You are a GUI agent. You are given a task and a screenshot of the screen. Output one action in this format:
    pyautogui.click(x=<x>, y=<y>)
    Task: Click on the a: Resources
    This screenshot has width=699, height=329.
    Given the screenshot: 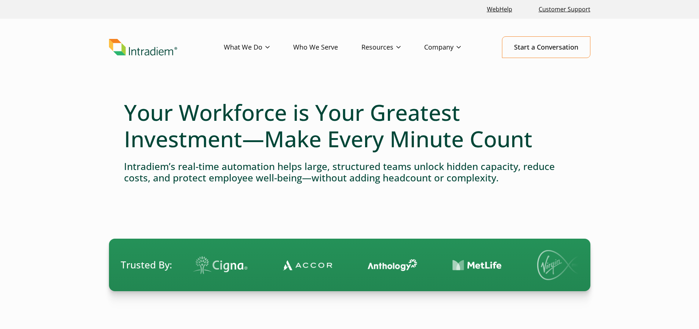 What is the action you would take?
    pyautogui.click(x=393, y=47)
    